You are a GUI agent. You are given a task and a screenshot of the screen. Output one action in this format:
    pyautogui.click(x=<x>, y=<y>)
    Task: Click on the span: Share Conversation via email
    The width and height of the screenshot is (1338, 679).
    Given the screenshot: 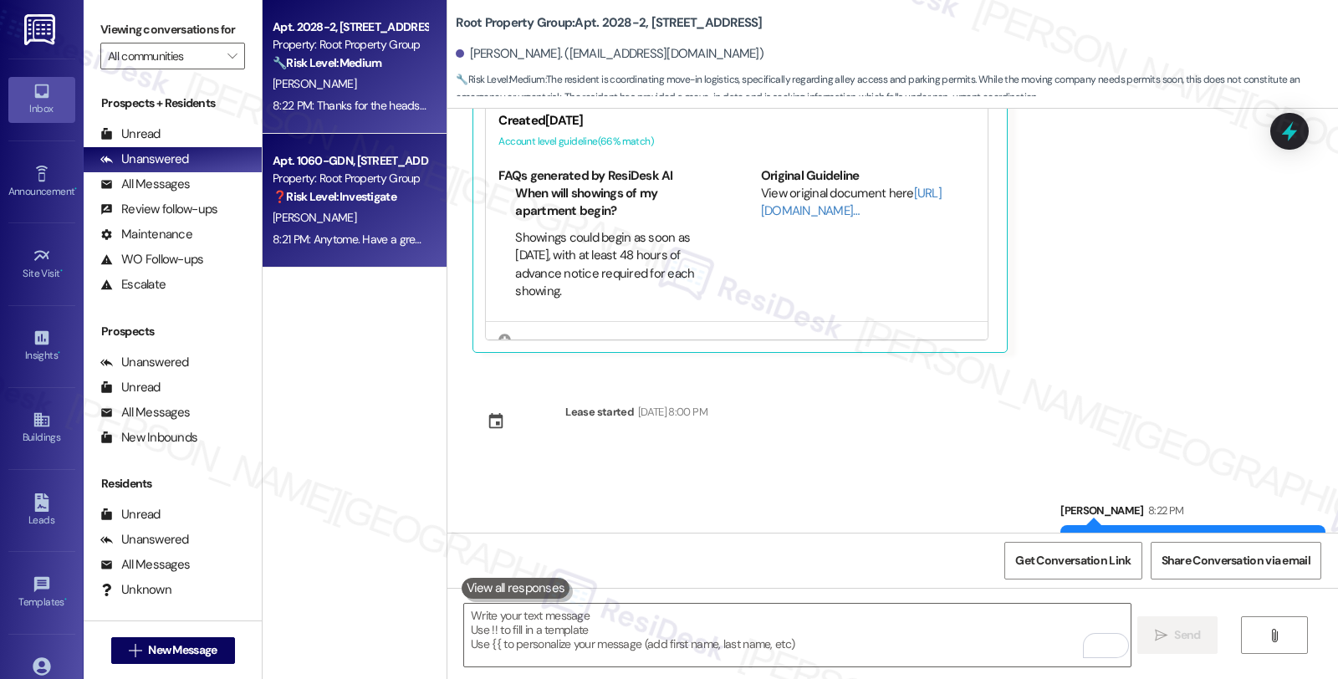 What is the action you would take?
    pyautogui.click(x=1236, y=560)
    